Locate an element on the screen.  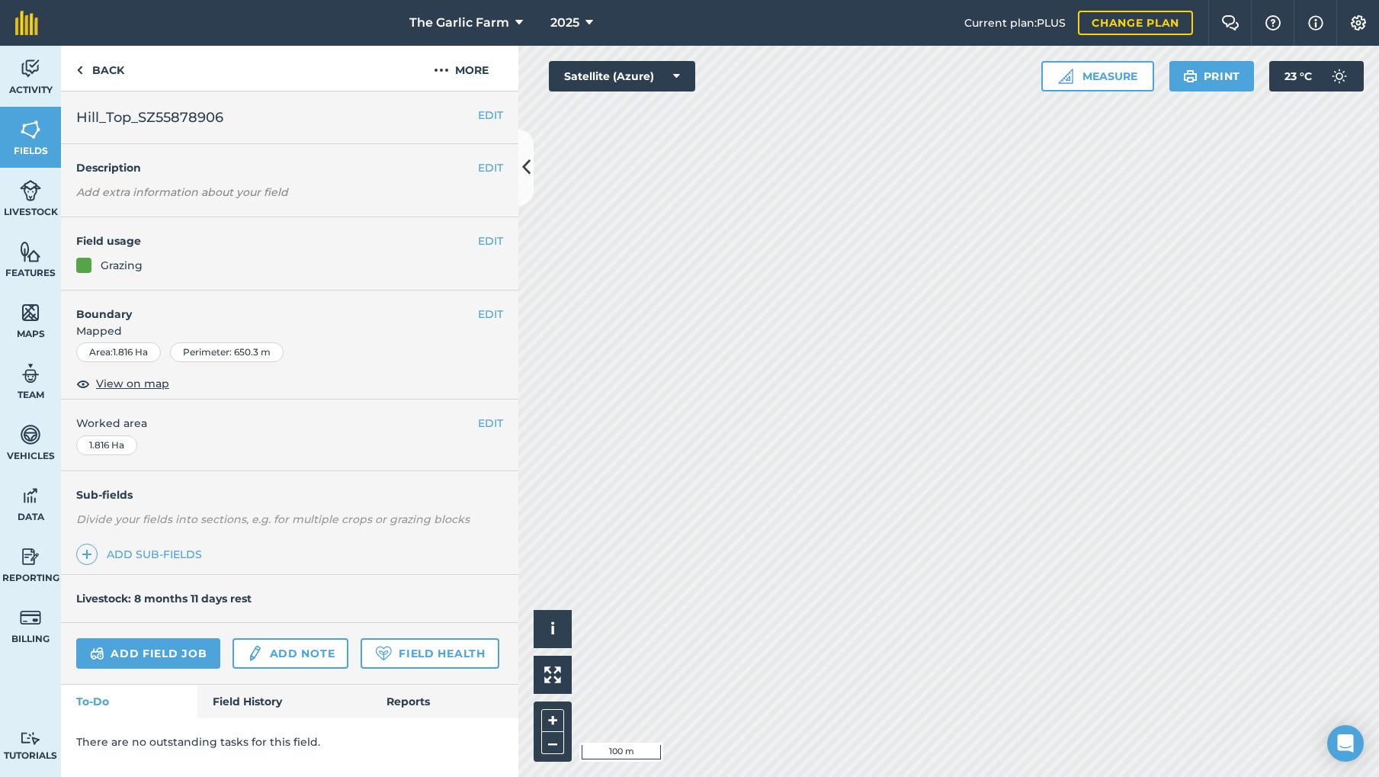
div: Perimeter : 650.3 m is located at coordinates (226, 352).